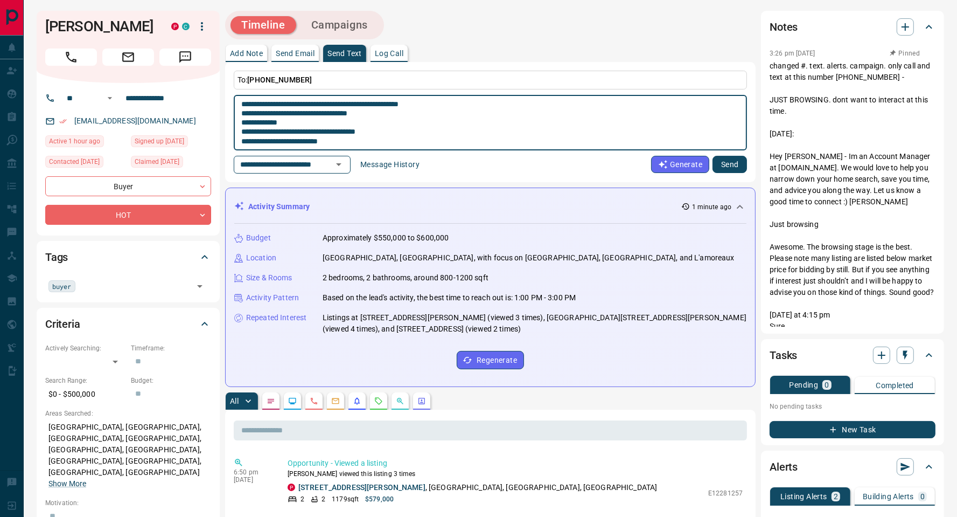  Describe the element at coordinates (246, 53) in the screenshot. I see `p: Add Note` at that location.